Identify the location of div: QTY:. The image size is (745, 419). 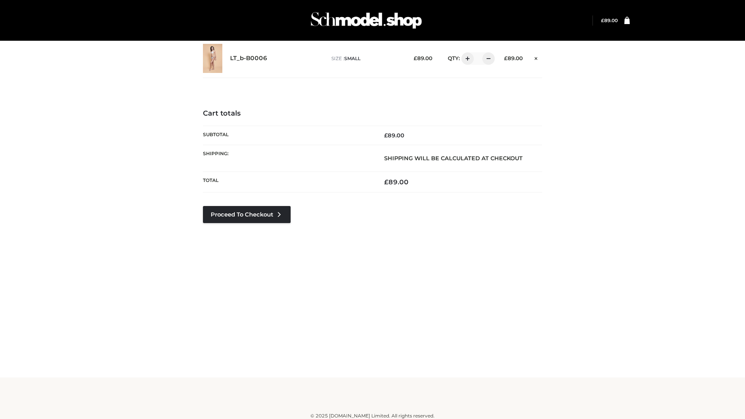
(466, 59).